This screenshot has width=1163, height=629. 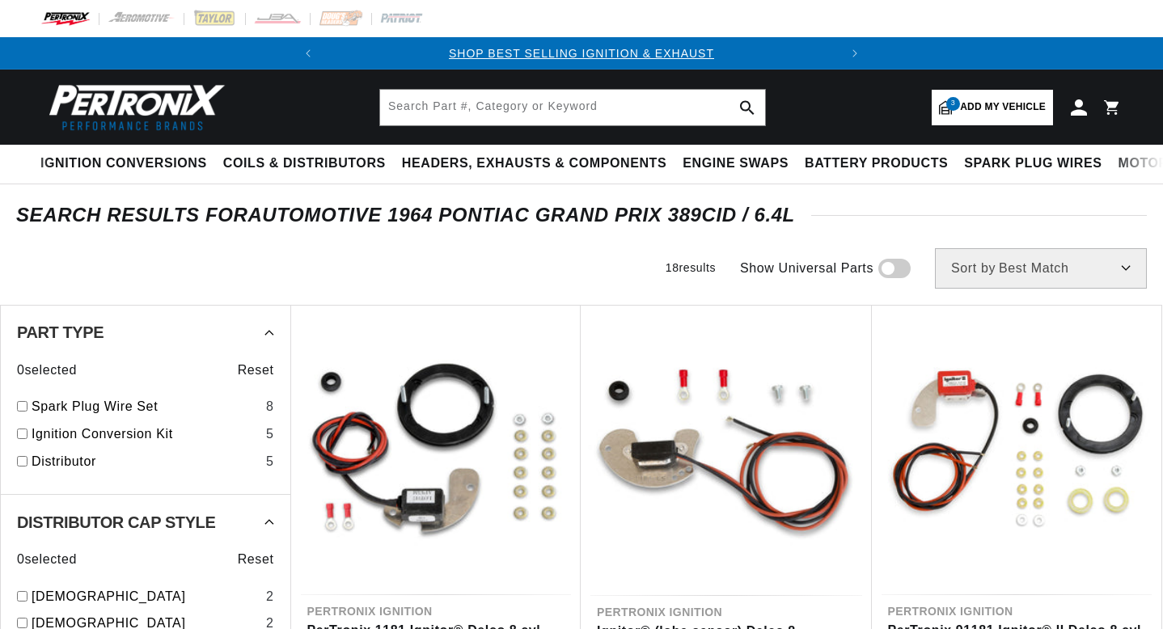 What do you see at coordinates (973, 268) in the screenshot?
I see `span: Sort by` at bounding box center [973, 268].